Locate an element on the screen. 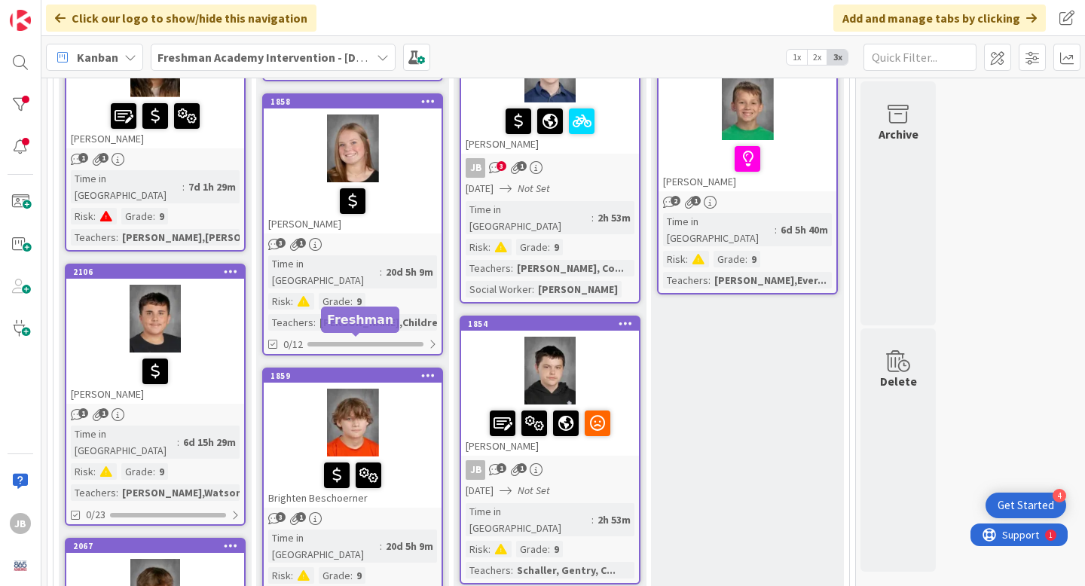 Image resolution: width=1085 pixels, height=586 pixels. span: 0/23 is located at coordinates (96, 515).